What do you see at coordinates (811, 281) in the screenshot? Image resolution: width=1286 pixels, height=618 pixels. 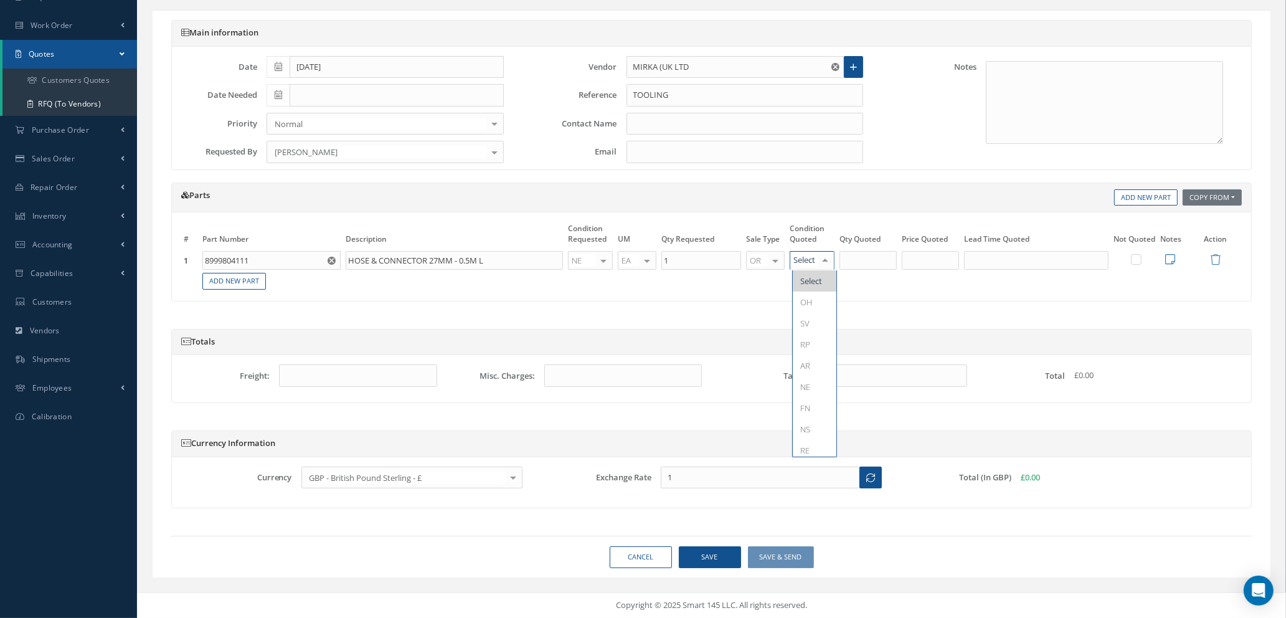 I see `span: Select` at bounding box center [811, 281].